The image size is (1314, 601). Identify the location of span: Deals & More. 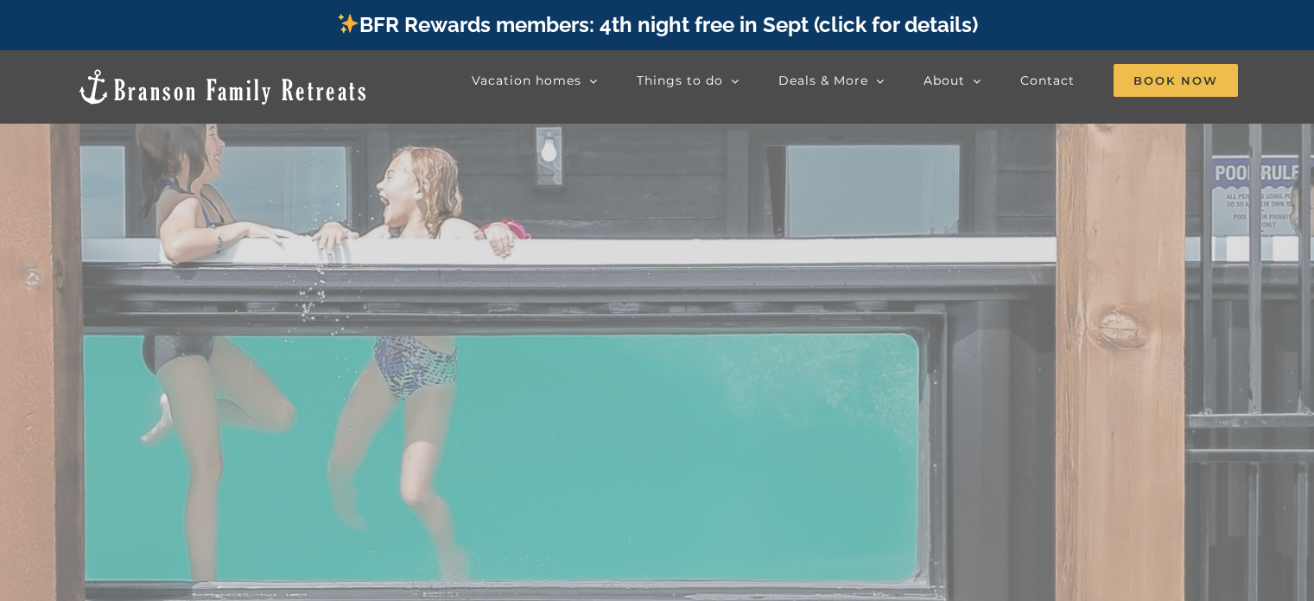
(823, 80).